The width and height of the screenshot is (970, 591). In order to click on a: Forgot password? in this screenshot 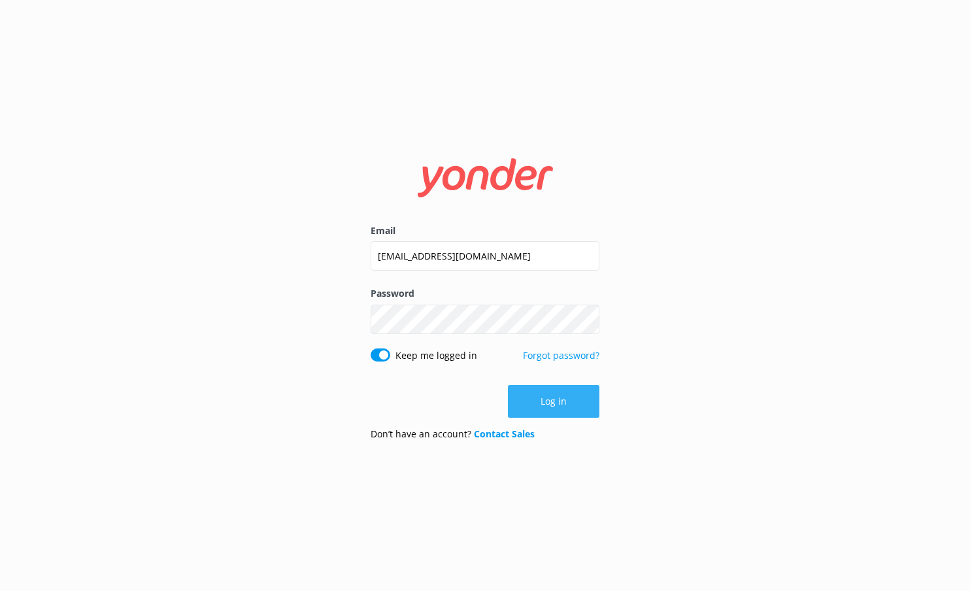, I will do `click(561, 355)`.